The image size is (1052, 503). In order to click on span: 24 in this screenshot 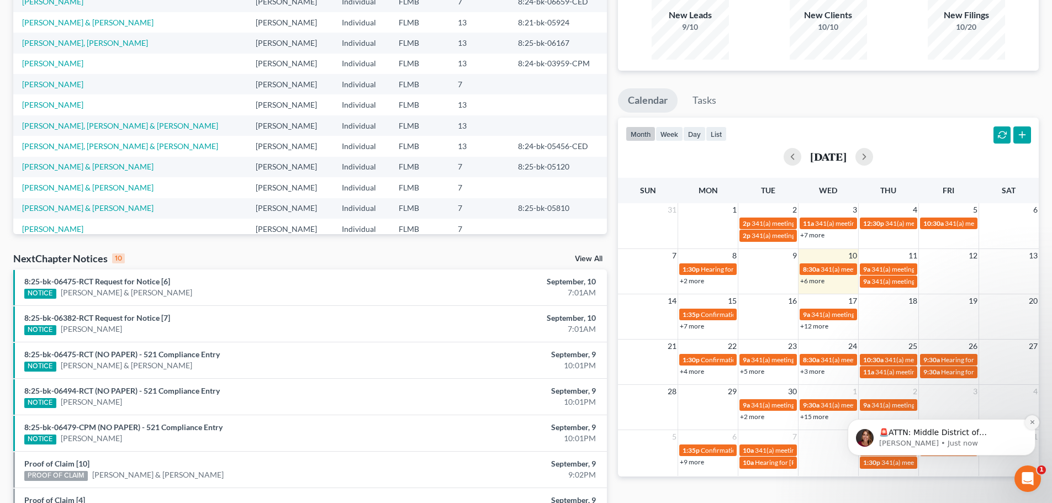, I will do `click(853, 346)`.